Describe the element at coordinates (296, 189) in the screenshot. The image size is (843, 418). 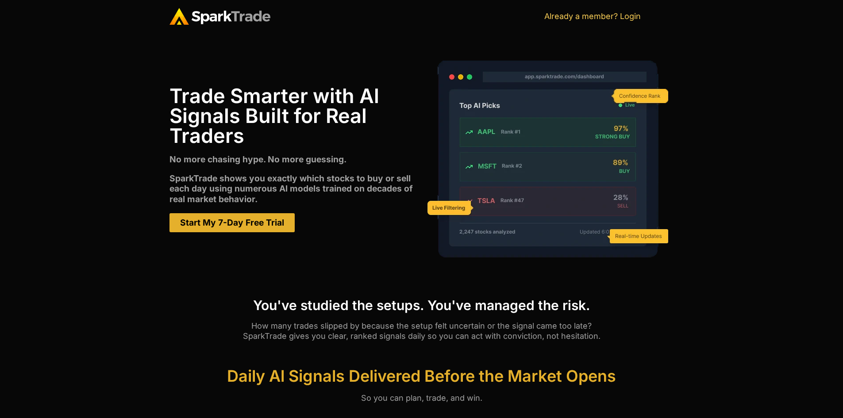
I see `p: SparkTrade shows you exactly which stocks to buy or sell each day using numerous Al models traine...` at that location.